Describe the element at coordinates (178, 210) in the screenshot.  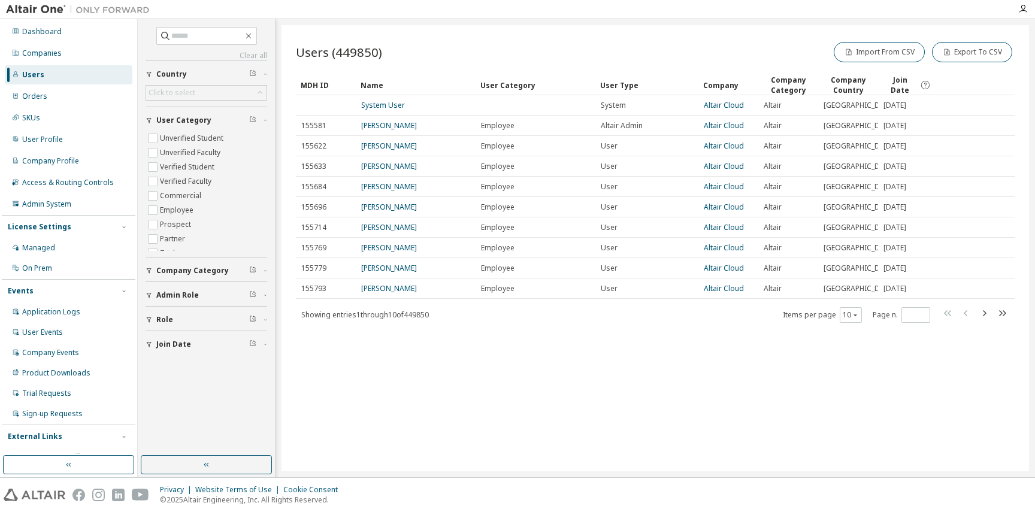
I see `label: Employee` at that location.